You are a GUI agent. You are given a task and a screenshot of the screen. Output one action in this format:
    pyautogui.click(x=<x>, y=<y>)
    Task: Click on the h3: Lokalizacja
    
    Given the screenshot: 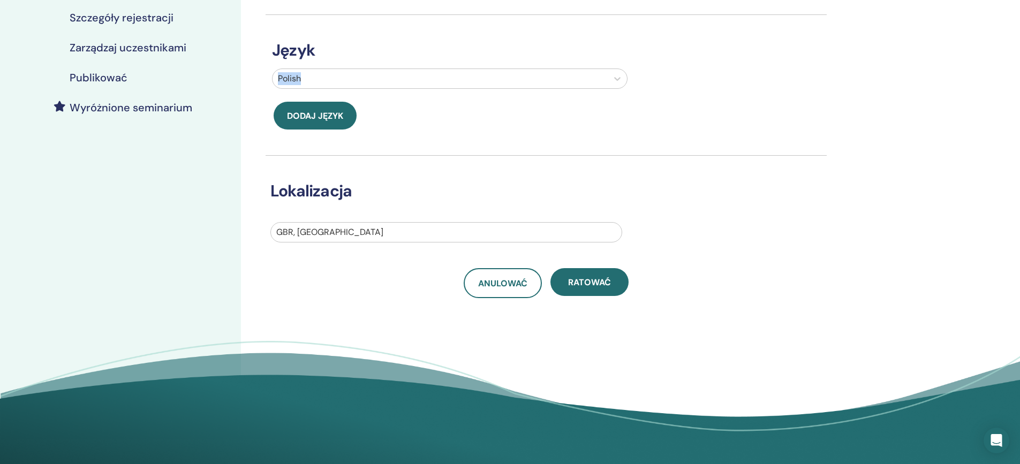 What is the action you would take?
    pyautogui.click(x=538, y=191)
    